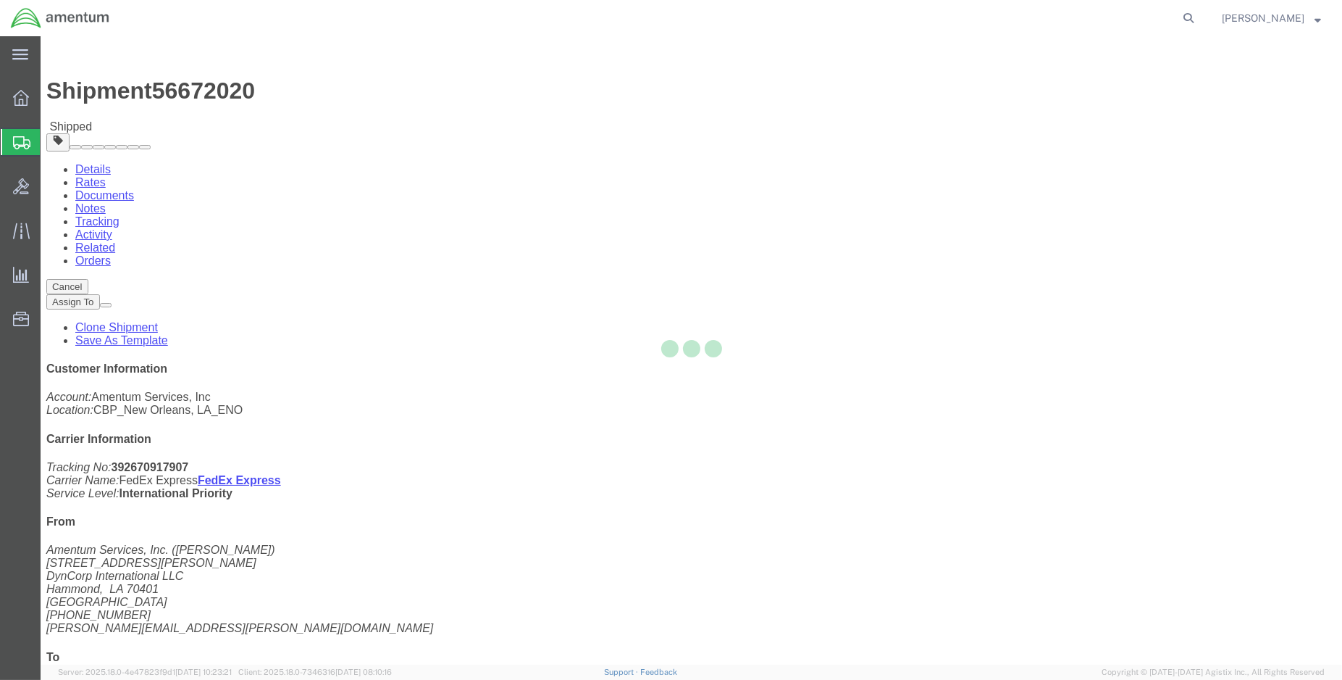 Image resolution: width=1342 pixels, height=680 pixels. I want to click on a: Support, so click(622, 672).